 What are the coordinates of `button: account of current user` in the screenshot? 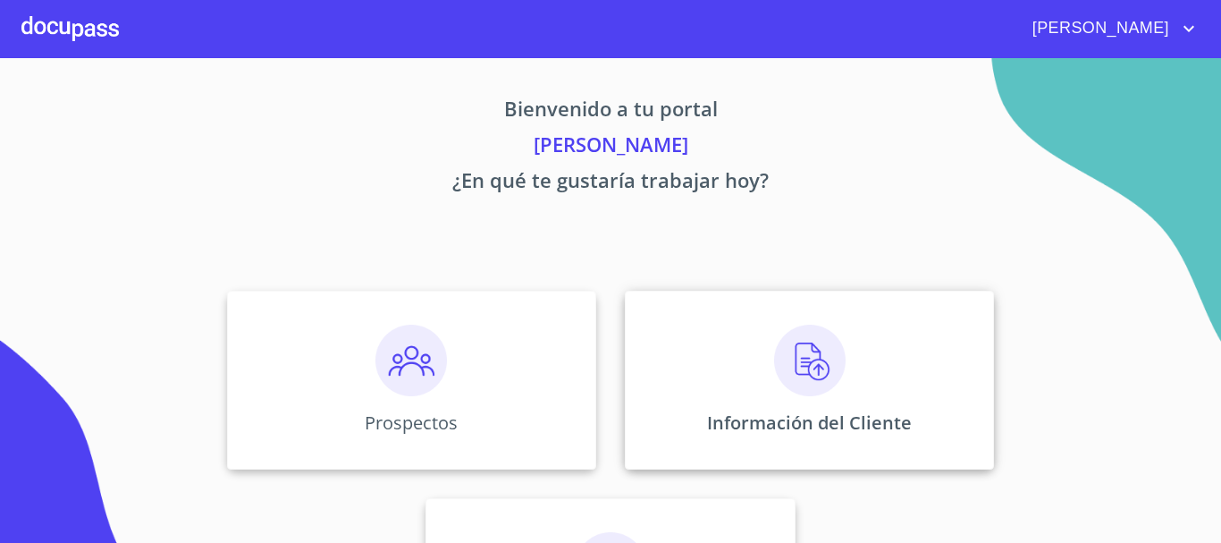 It's located at (1109, 29).